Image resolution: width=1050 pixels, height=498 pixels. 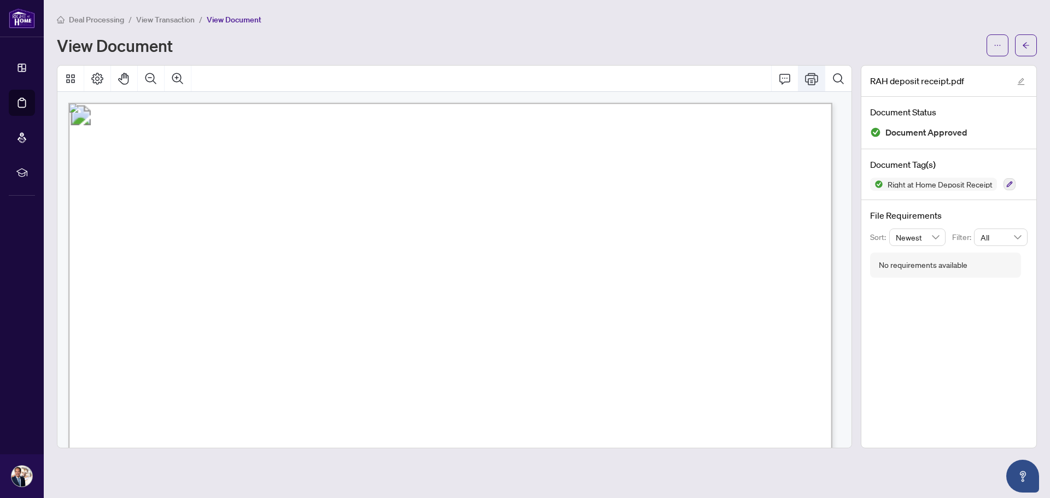 I want to click on img: Profile Icon, so click(x=22, y=476).